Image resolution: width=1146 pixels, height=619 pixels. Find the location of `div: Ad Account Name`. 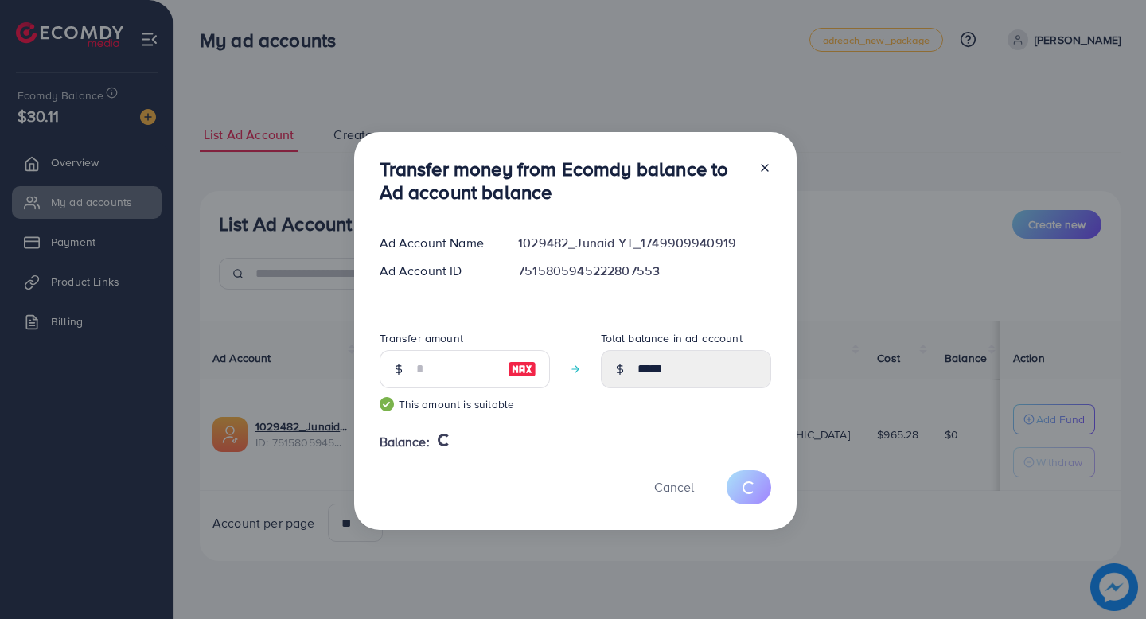

div: Ad Account Name is located at coordinates (436, 243).